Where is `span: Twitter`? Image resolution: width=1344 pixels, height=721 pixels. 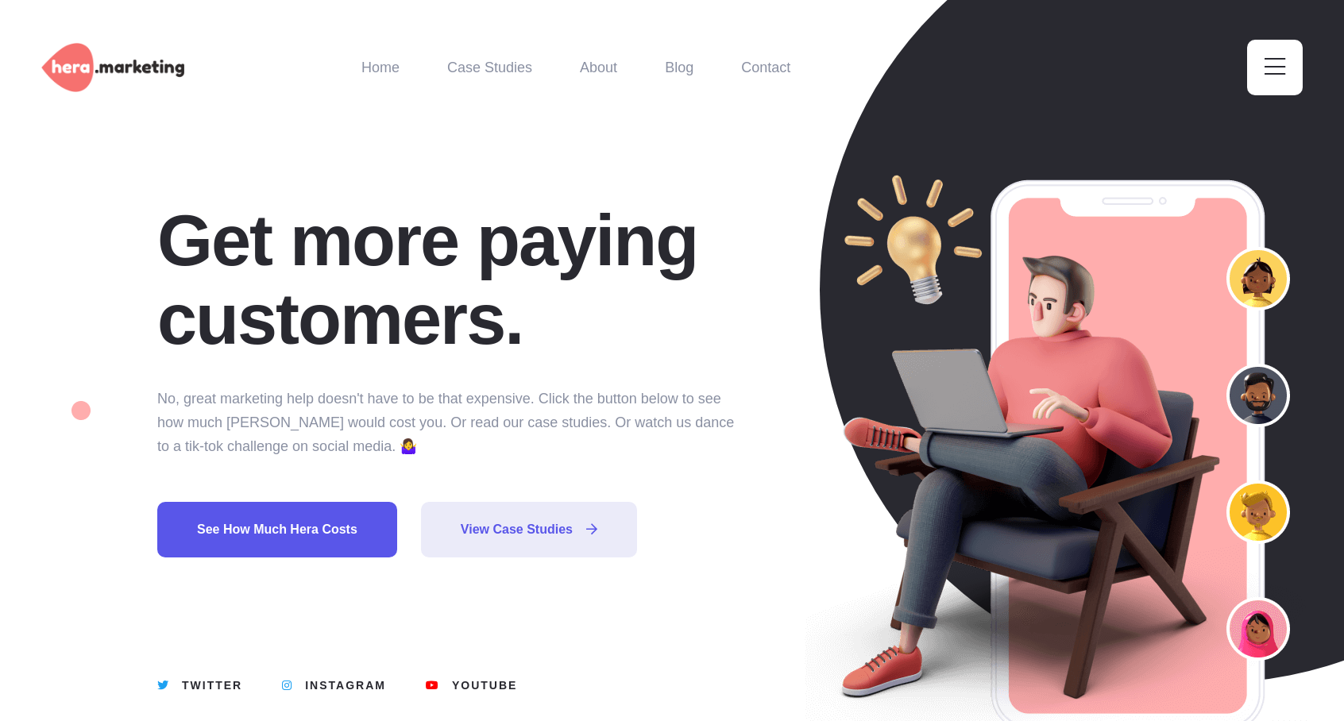 span: Twitter is located at coordinates (212, 686).